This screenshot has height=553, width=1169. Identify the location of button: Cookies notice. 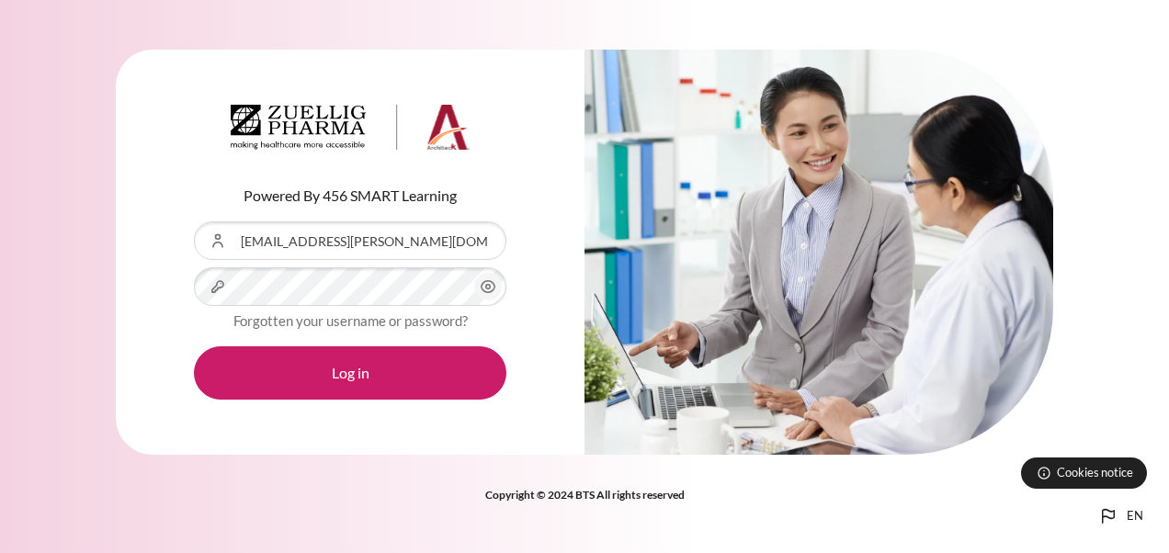
(1083, 473).